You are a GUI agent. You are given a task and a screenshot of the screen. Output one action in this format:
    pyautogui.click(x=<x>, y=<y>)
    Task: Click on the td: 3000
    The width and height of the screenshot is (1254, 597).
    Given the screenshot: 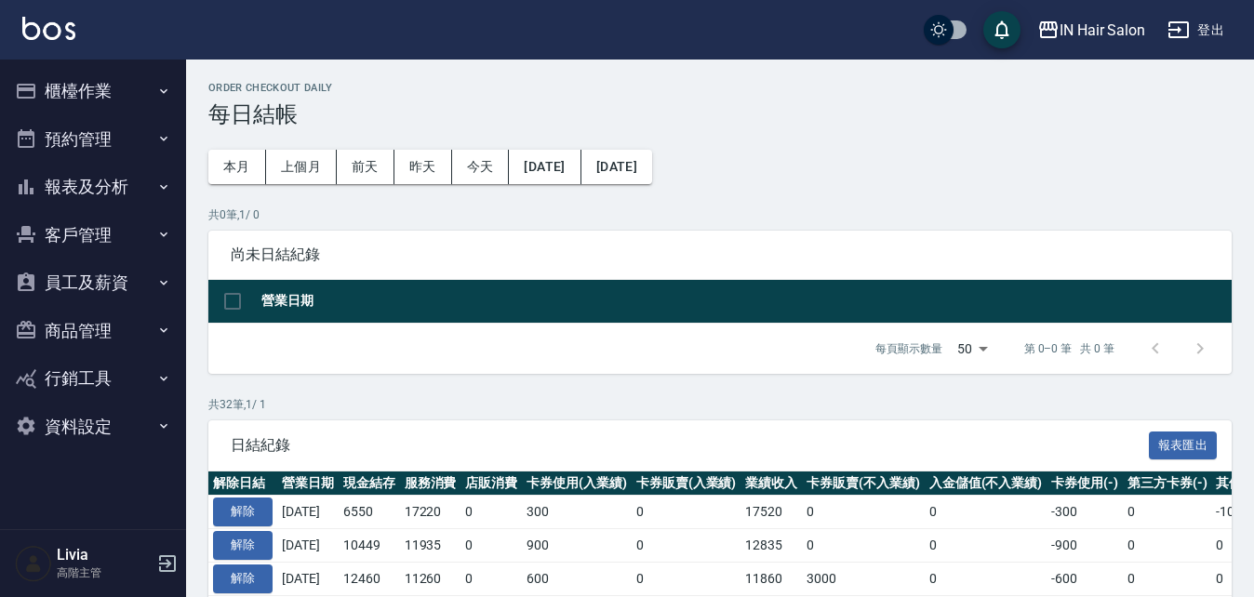 What is the action you would take?
    pyautogui.click(x=863, y=578)
    